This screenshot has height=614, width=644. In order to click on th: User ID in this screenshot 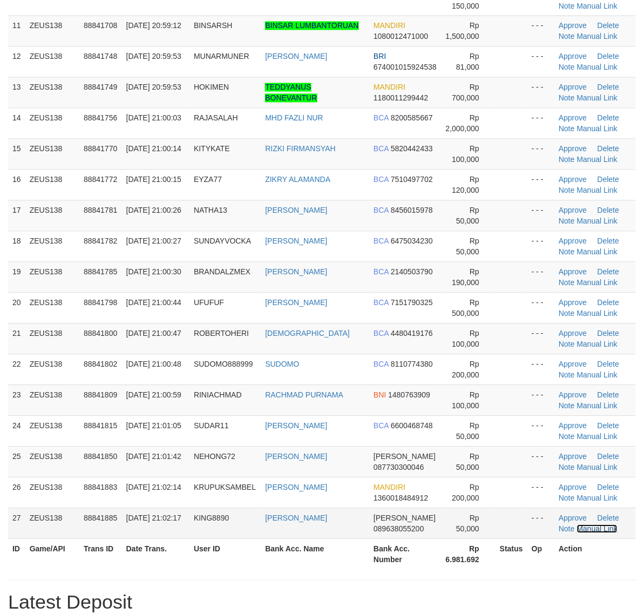, I will do `click(225, 554)`.